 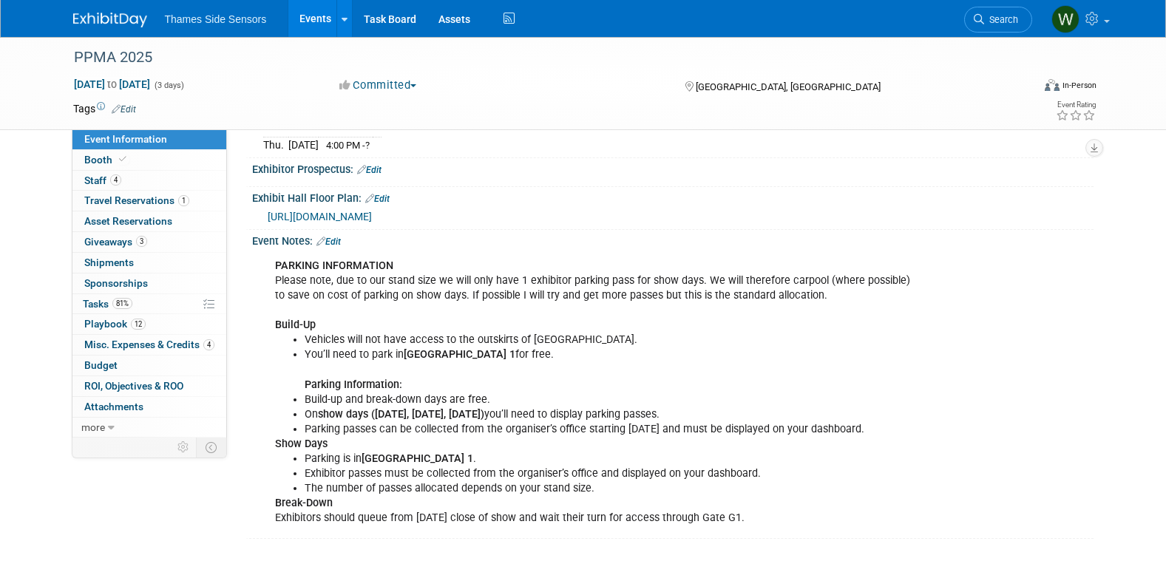 I want to click on a: Misc. Expenses & Credits4, so click(x=149, y=345).